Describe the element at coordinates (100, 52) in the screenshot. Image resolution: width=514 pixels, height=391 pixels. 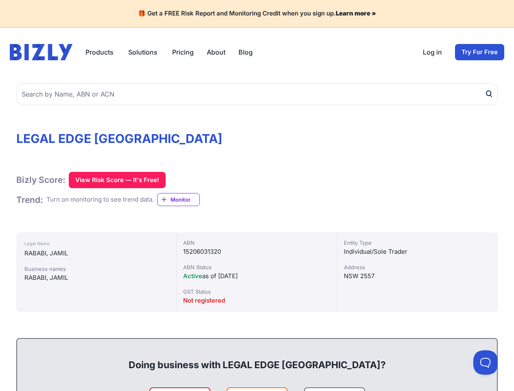
I see `button: Products` at that location.